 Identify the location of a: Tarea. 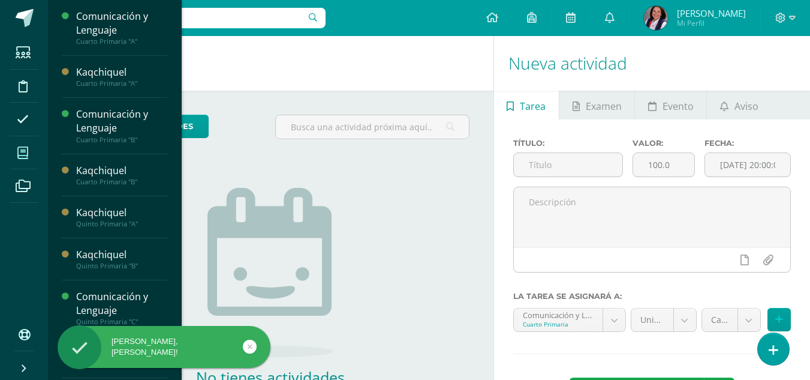
(526, 105).